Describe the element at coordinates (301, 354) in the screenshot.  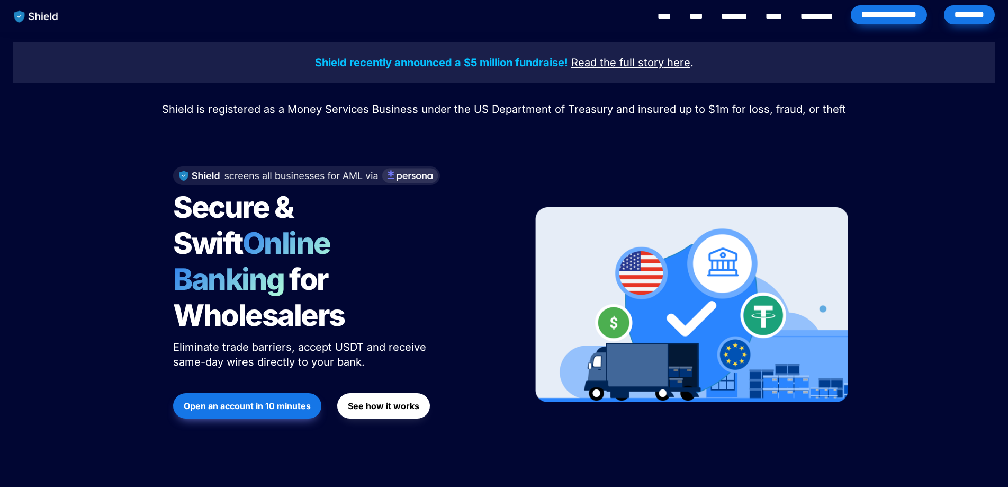
I see `span: Eliminate trade barriers, accept USDT and receive same-day wires directly to your bank.` at that location.